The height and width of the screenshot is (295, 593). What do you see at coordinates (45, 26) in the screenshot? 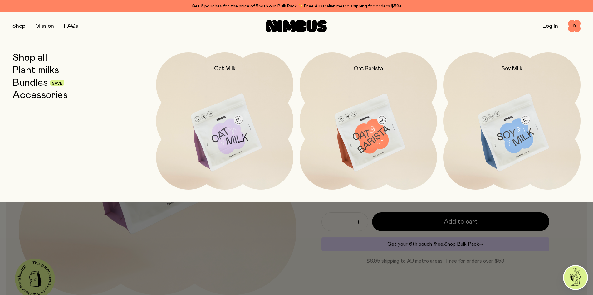
I see `a: Mission` at bounding box center [45, 26].